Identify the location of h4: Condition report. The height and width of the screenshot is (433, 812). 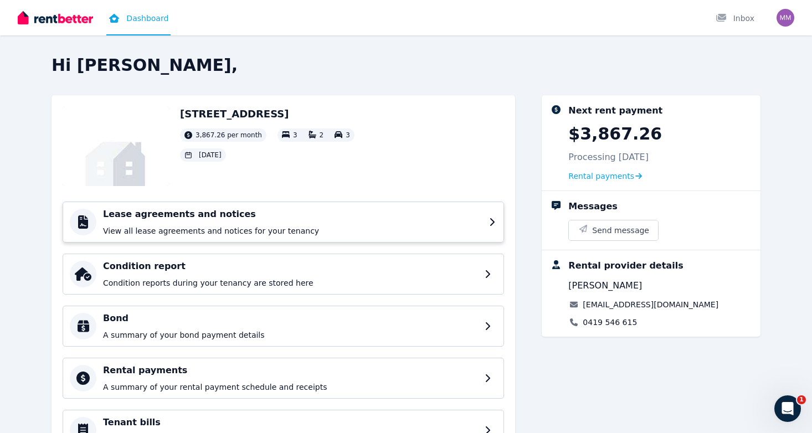
(290, 267).